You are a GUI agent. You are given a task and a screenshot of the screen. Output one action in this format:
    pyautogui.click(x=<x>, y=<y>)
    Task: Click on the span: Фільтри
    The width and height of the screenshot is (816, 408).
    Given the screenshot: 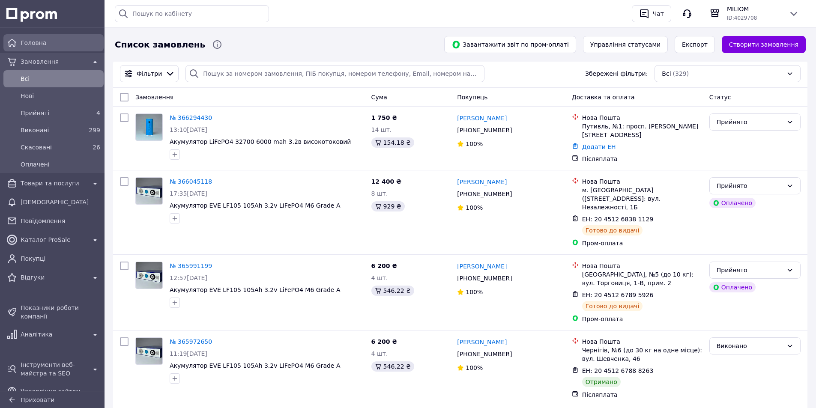 What is the action you would take?
    pyautogui.click(x=149, y=74)
    